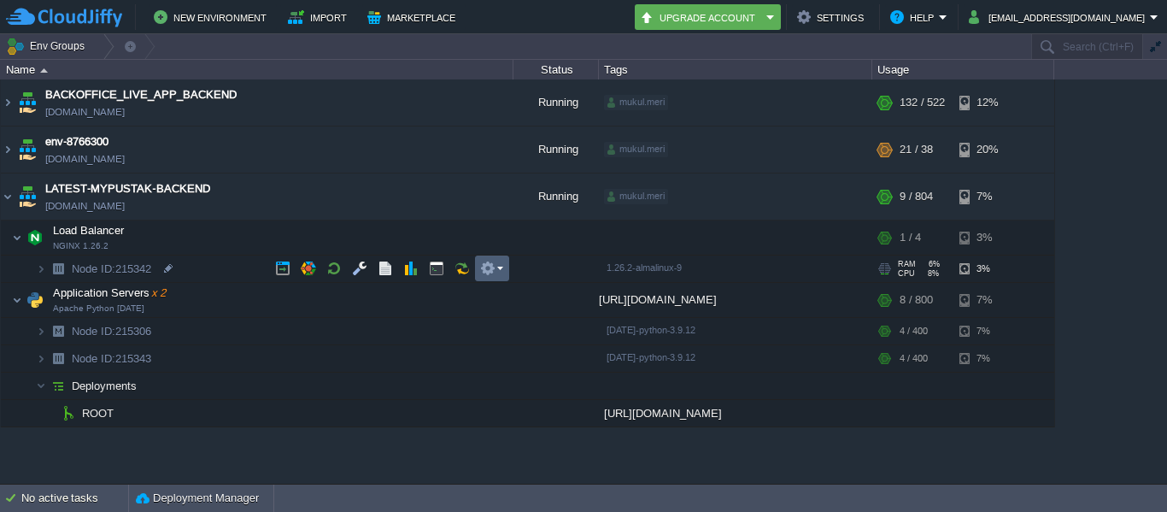  What do you see at coordinates (736, 69) in the screenshot?
I see `div: Tags` at bounding box center [736, 69].